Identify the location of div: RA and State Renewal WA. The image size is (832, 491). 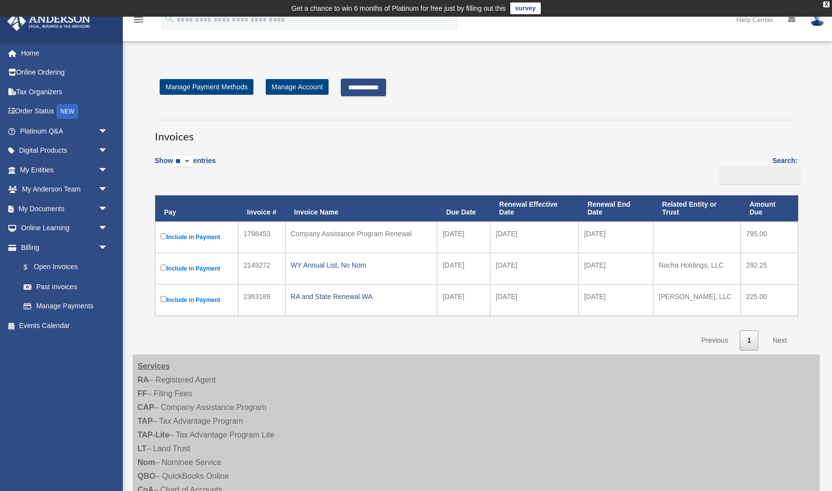
(362, 297).